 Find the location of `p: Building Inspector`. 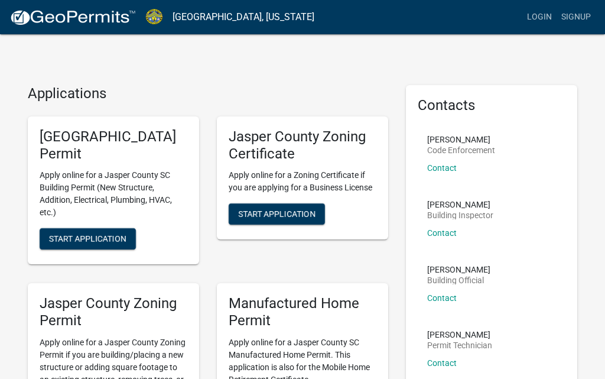

p: Building Inspector is located at coordinates (460, 215).